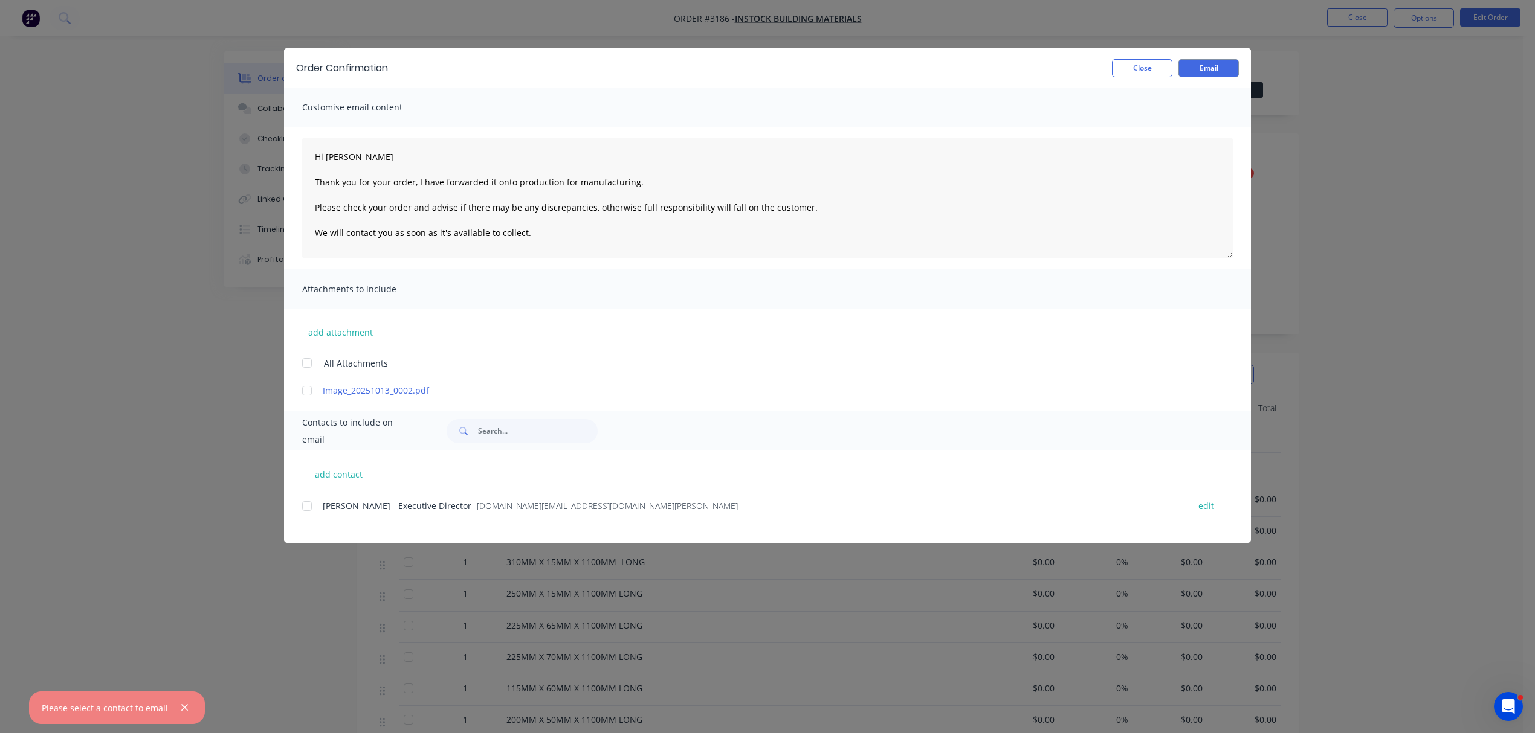  Describe the element at coordinates (340, 332) in the screenshot. I see `button: add attachment` at that location.